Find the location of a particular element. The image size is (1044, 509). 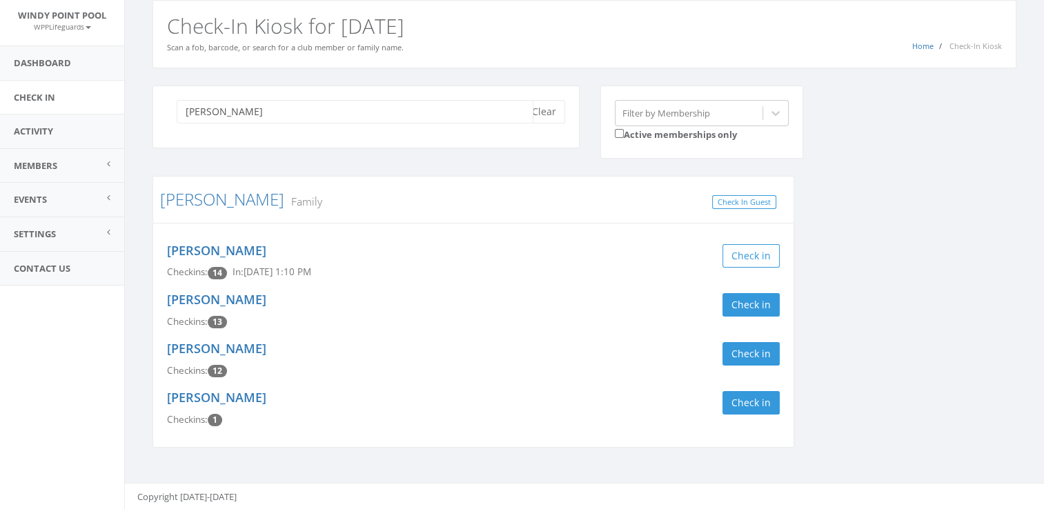

input: Search a name to check in is located at coordinates (355, 112).